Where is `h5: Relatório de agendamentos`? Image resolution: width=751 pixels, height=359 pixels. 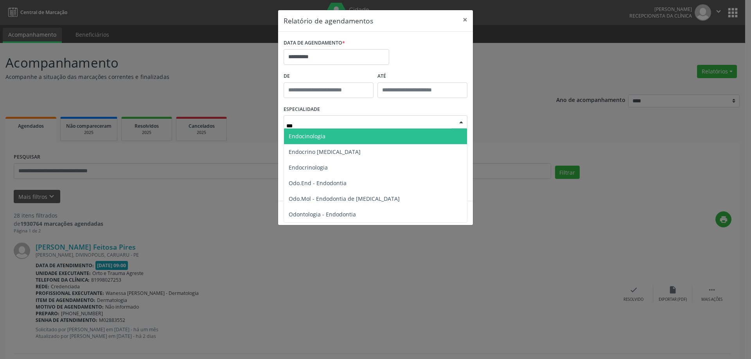
h5: Relatório de agendamentos is located at coordinates (328, 21).